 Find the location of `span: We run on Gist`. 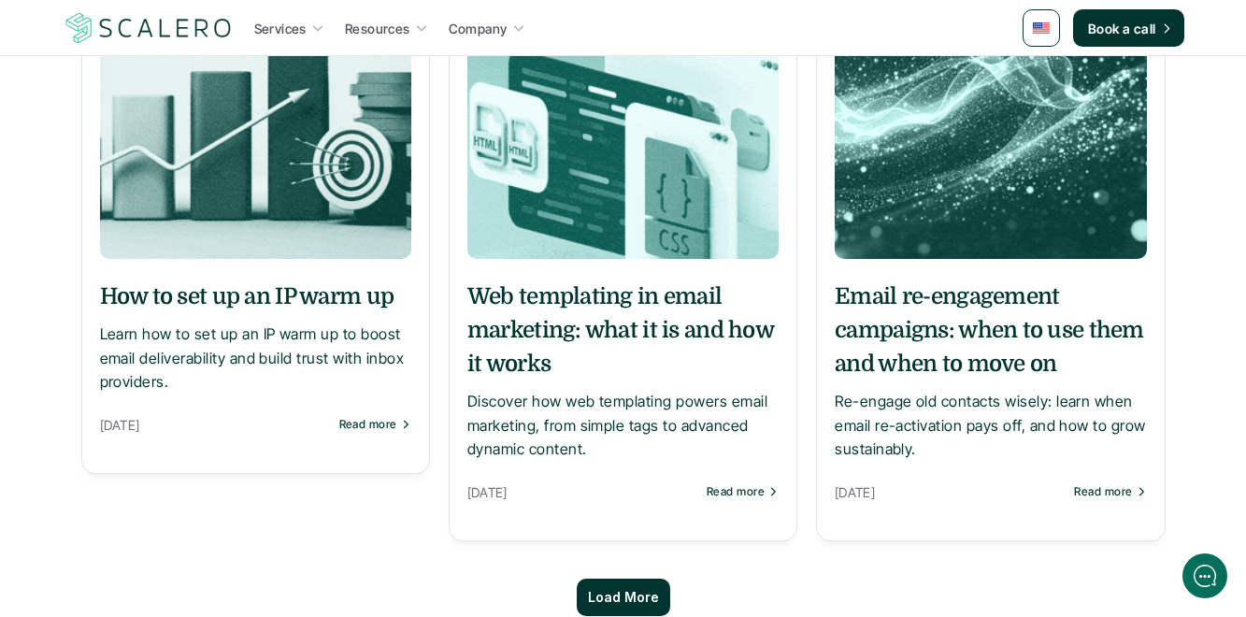

span: We run on Gist is located at coordinates (196, 502).